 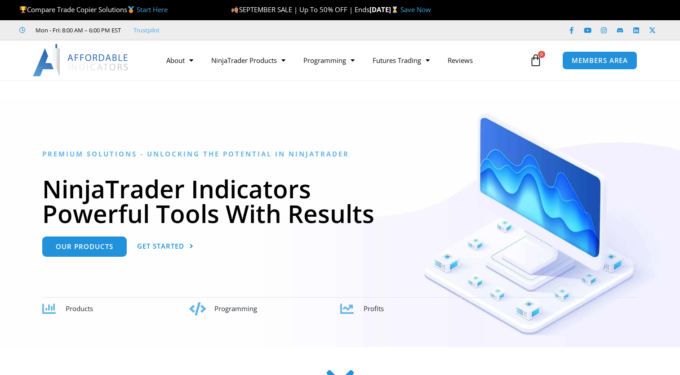 What do you see at coordinates (180, 60) in the screenshot?
I see `a: About` at bounding box center [180, 60].